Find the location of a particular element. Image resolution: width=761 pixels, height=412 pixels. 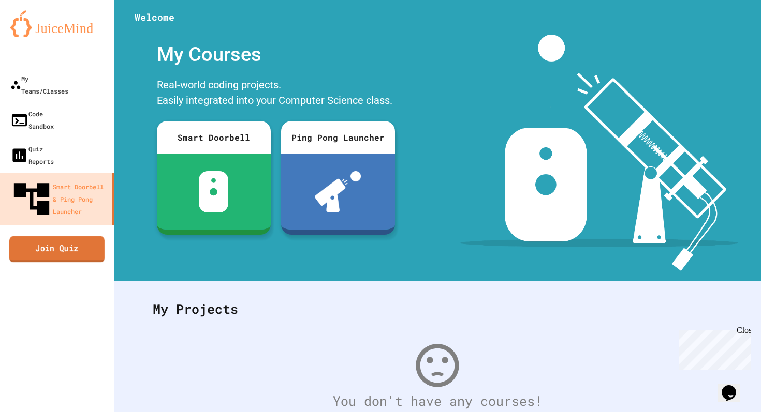

img: sdb-white.svg is located at coordinates (213, 192).